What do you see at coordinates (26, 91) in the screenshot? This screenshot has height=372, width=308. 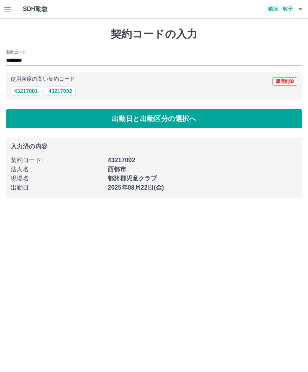 I see `button: 43217001` at bounding box center [26, 91].